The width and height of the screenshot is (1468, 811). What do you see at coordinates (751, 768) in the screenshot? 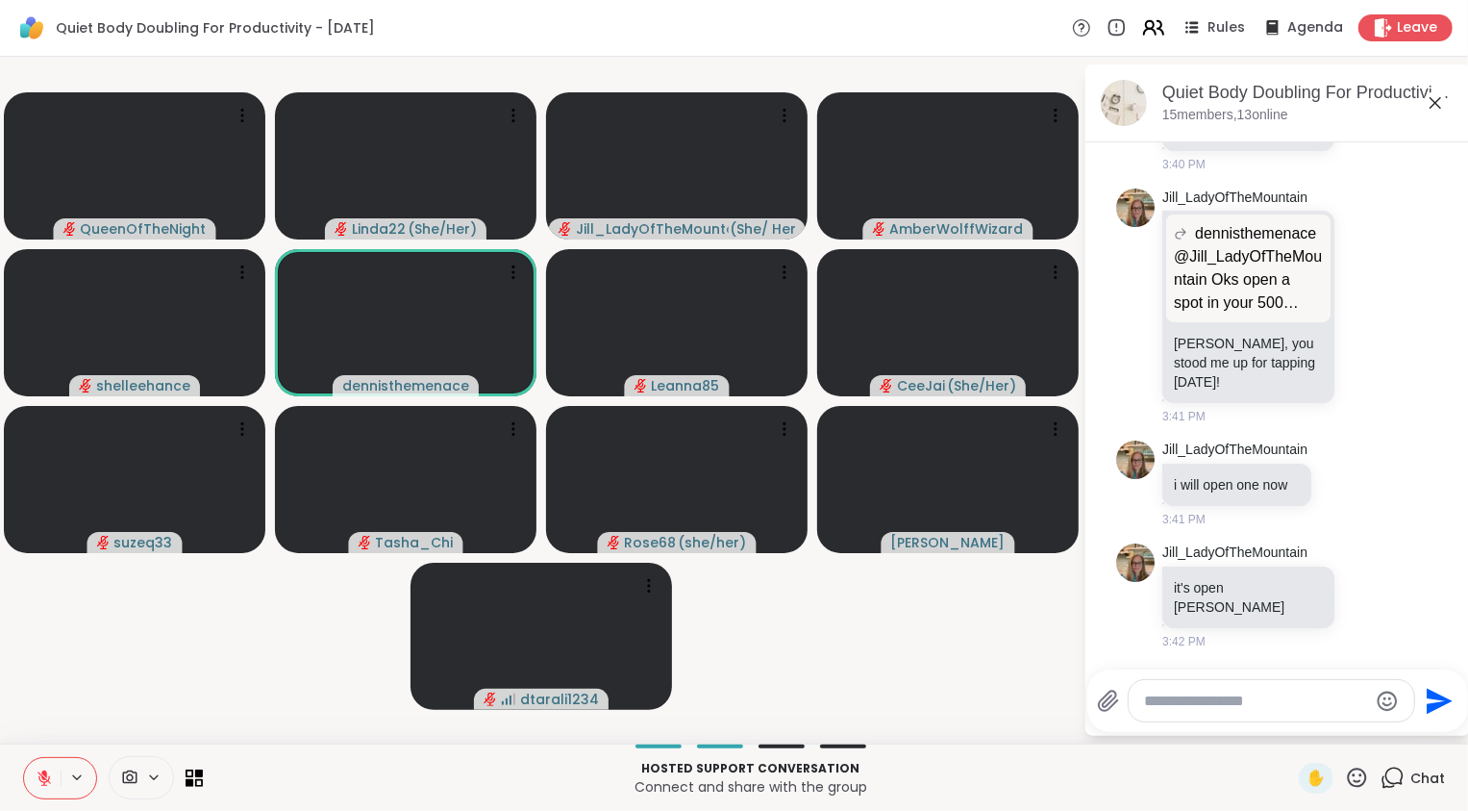
I see `p: Hosted support conversation` at bounding box center [751, 768].